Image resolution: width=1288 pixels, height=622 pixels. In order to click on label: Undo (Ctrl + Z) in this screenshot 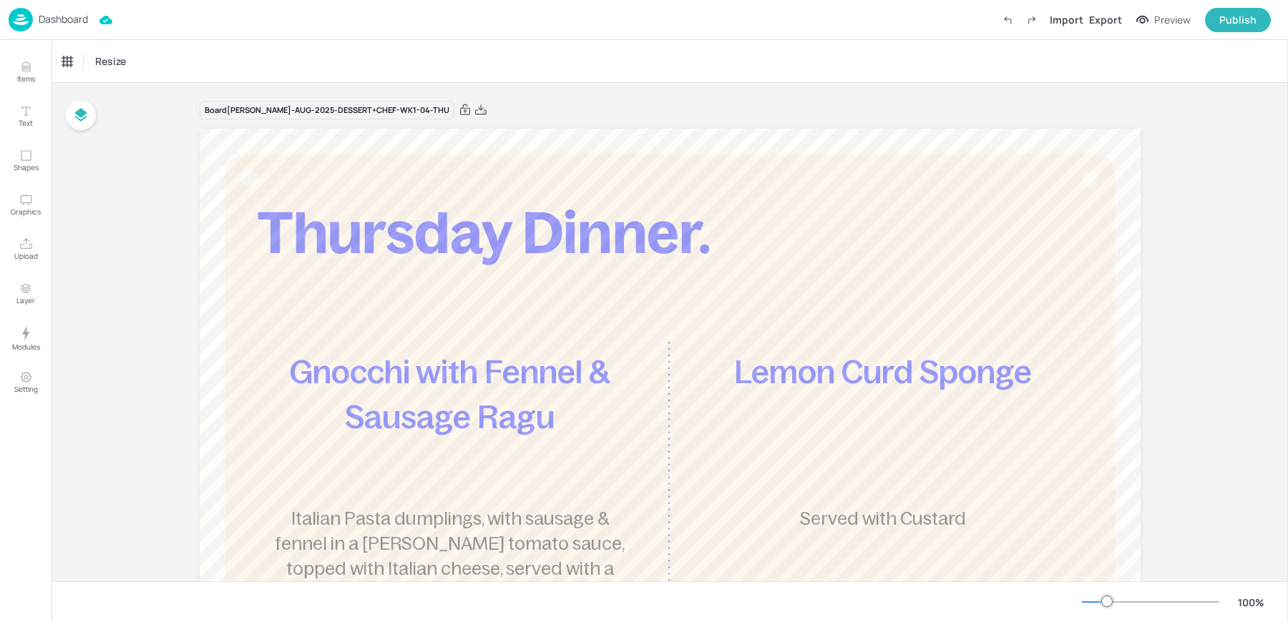, I will do `click(1007, 20)`.